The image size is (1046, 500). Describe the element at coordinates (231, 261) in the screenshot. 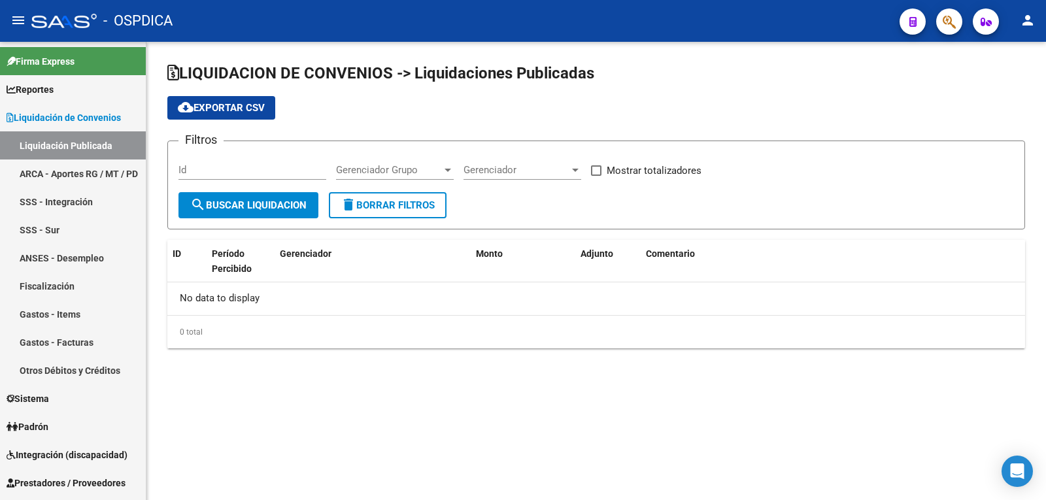

I see `span: Período Percibido` at that location.